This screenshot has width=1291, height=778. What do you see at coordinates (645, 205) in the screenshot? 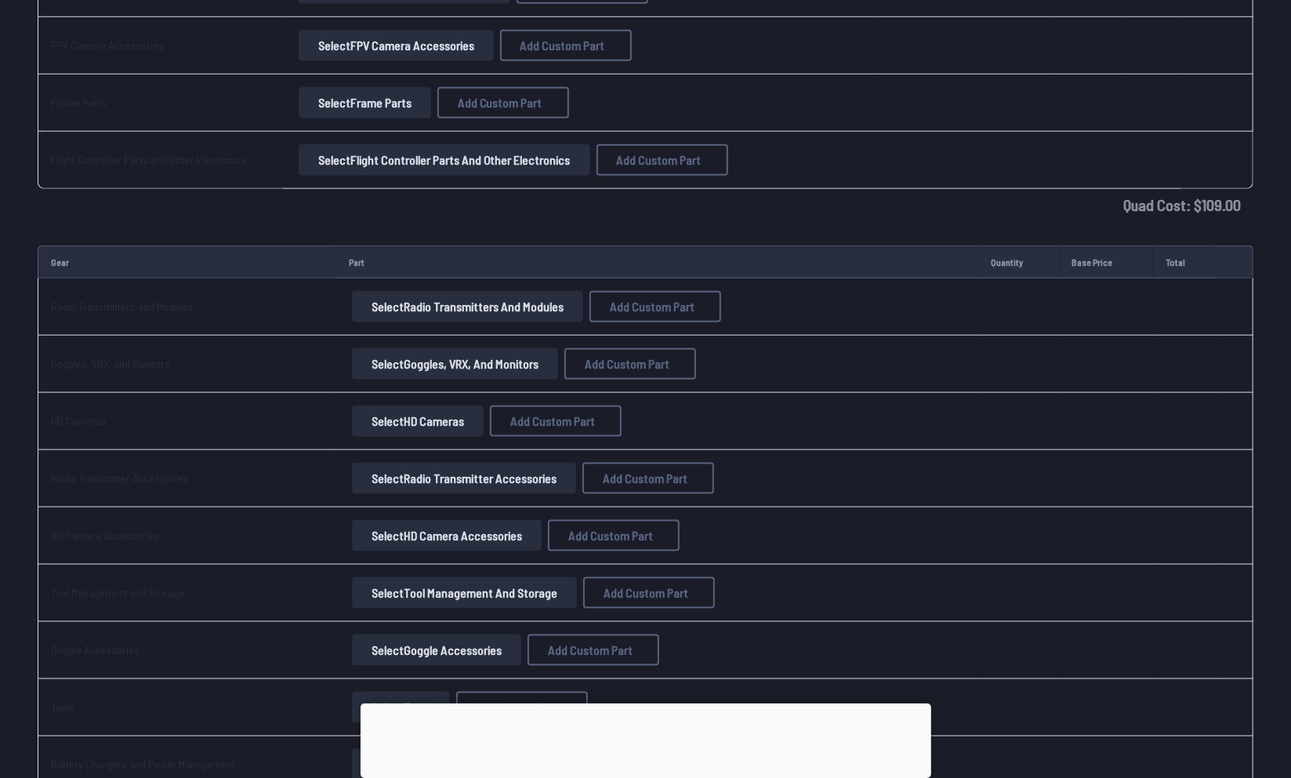
I see `td: Quad Cost: $ 109.00` at bounding box center [645, 205].